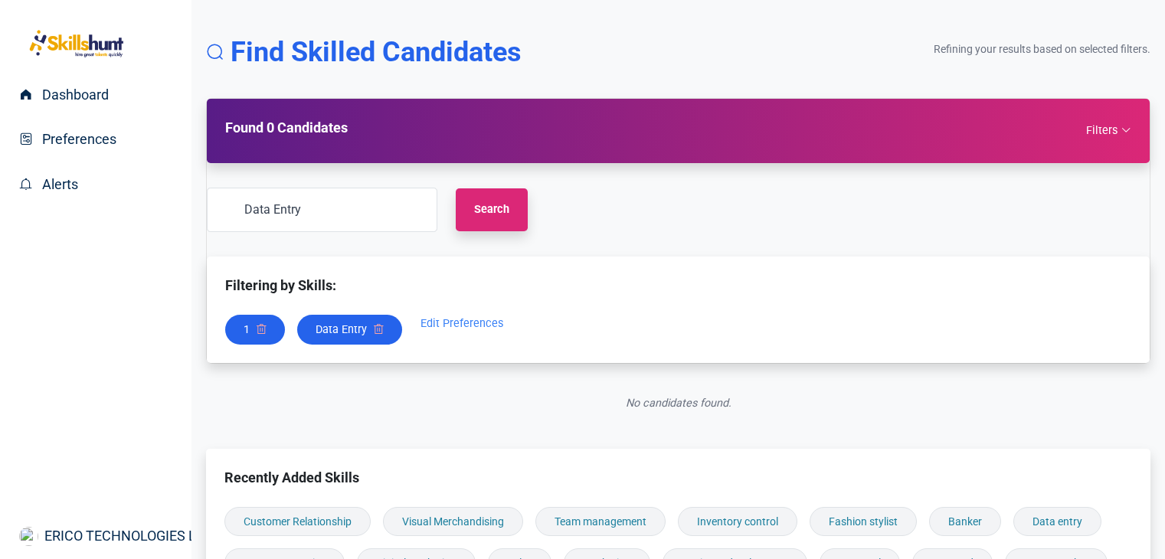  What do you see at coordinates (247, 329) in the screenshot?
I see `a: 1` at bounding box center [247, 329].